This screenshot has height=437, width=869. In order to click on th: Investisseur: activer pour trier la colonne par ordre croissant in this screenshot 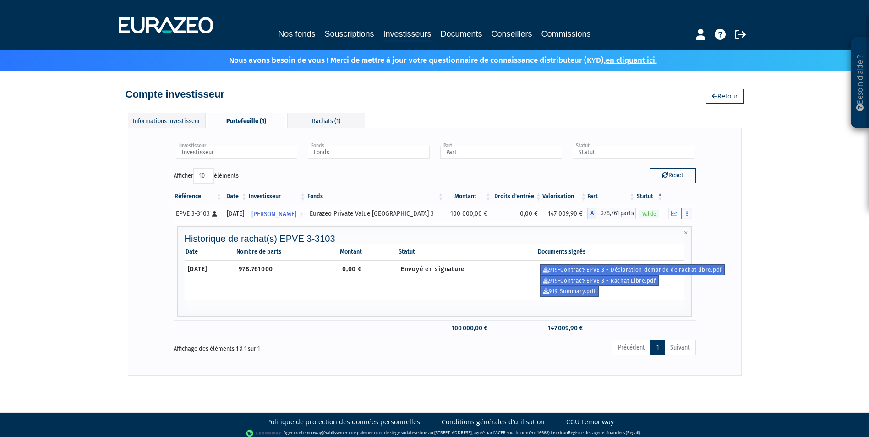, I will do `click(277, 197)`.